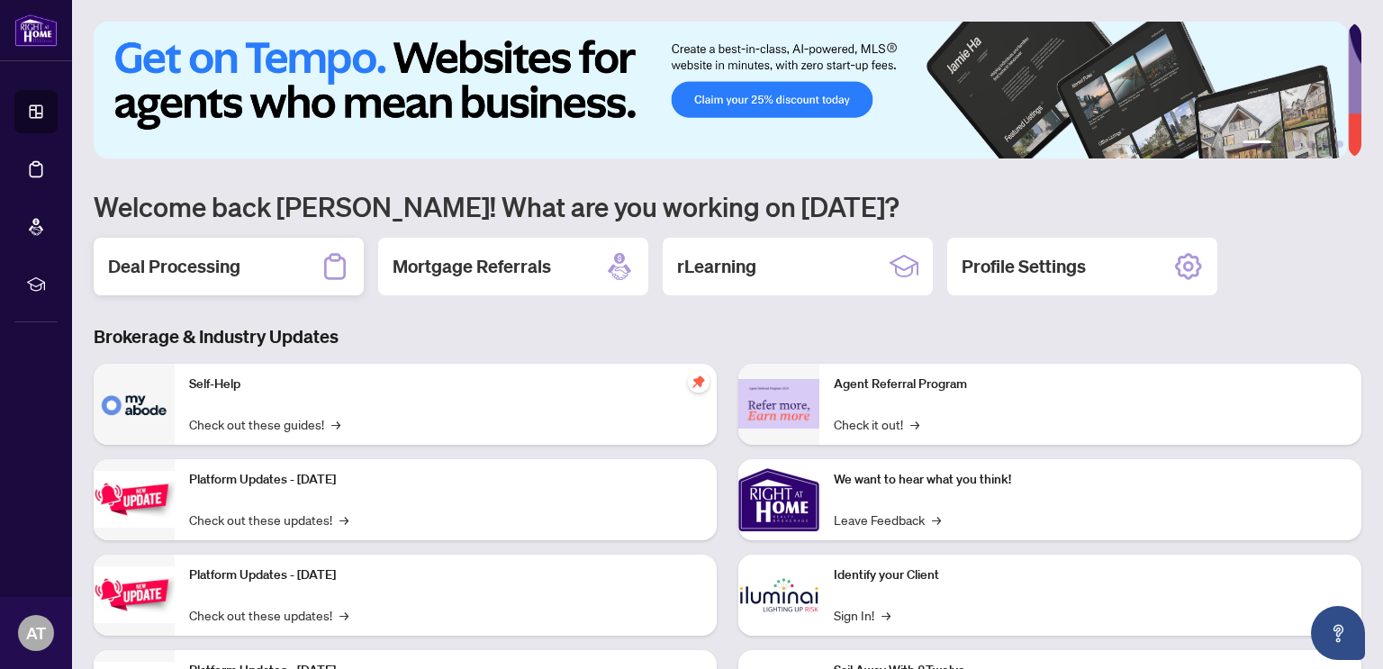  Describe the element at coordinates (876, 424) in the screenshot. I see `a: Check it out!→` at that location.